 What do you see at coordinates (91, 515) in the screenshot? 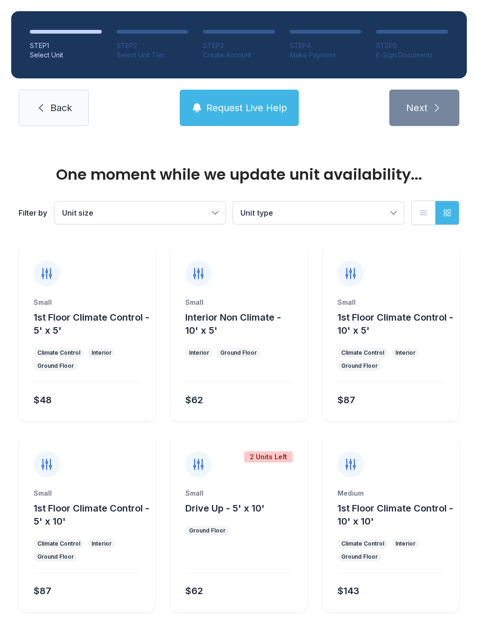
I see `span: 1st Floor Climate Control - 5' x 10'` at bounding box center [91, 515].